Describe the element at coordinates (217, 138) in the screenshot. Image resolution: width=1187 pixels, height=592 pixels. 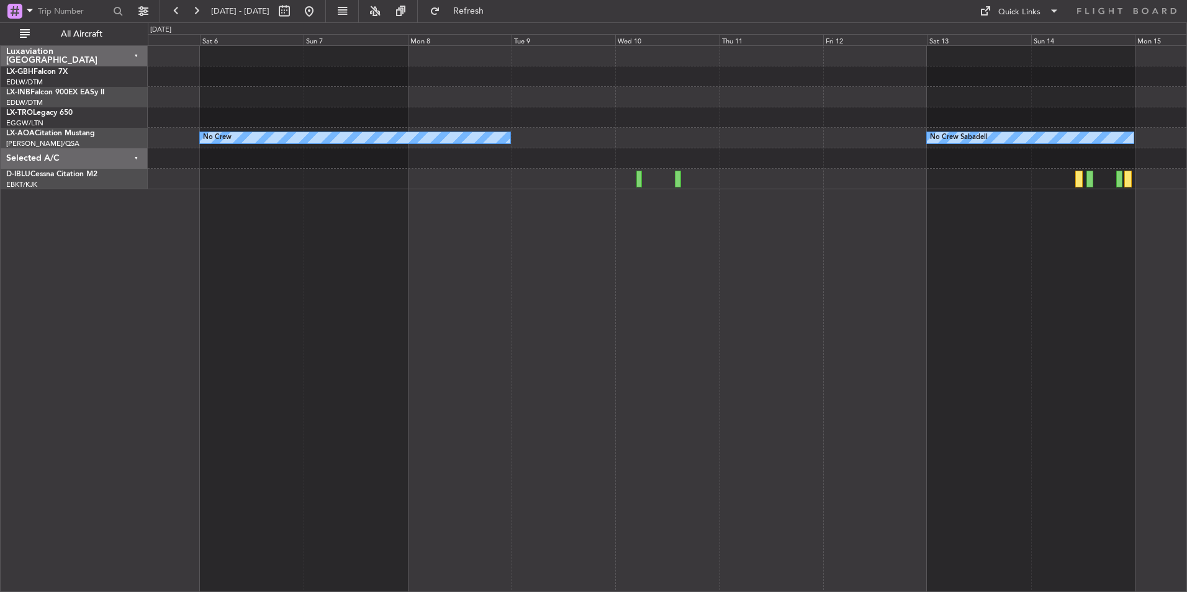
I see `div: No Crew` at that location.